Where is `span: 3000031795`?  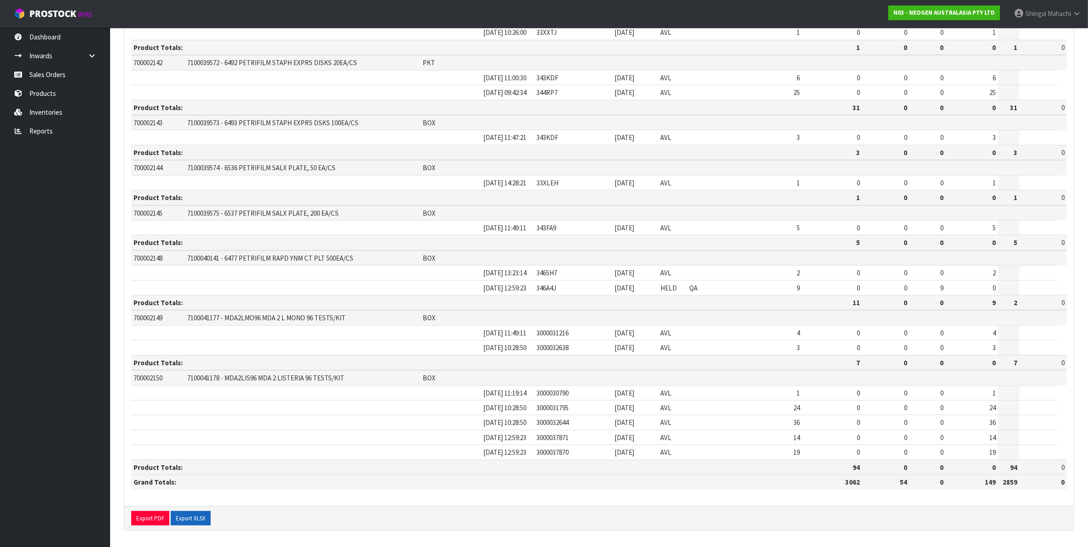 span: 3000031795 is located at coordinates (553, 408).